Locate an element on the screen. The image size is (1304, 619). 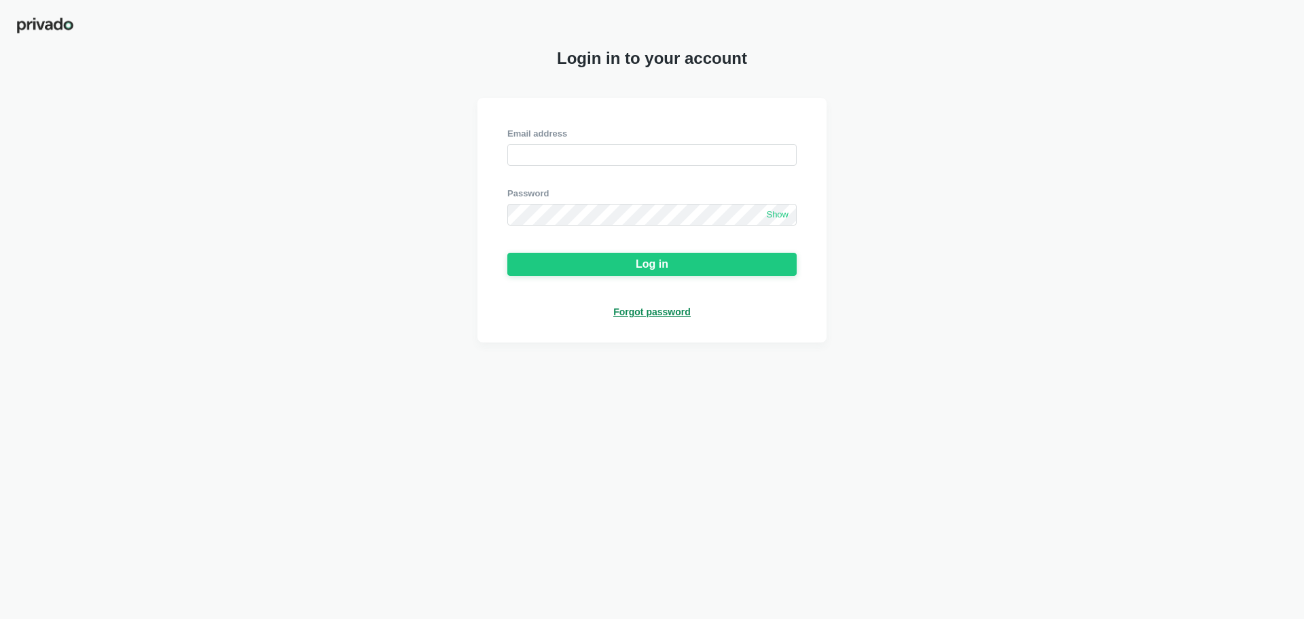
a: Forgot password is located at coordinates (652, 312).